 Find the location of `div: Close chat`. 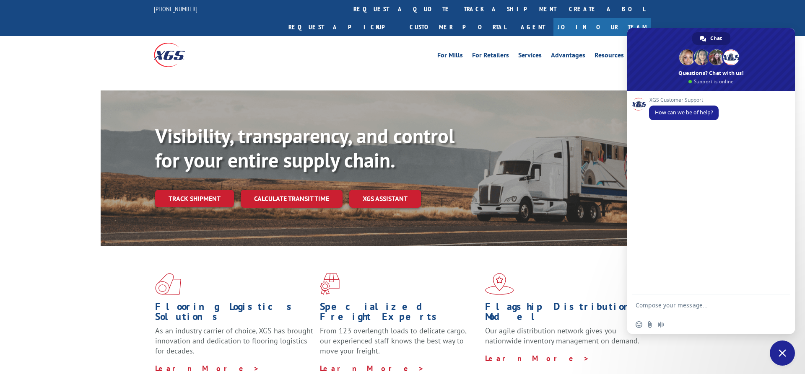

div: Close chat is located at coordinates (783, 354).